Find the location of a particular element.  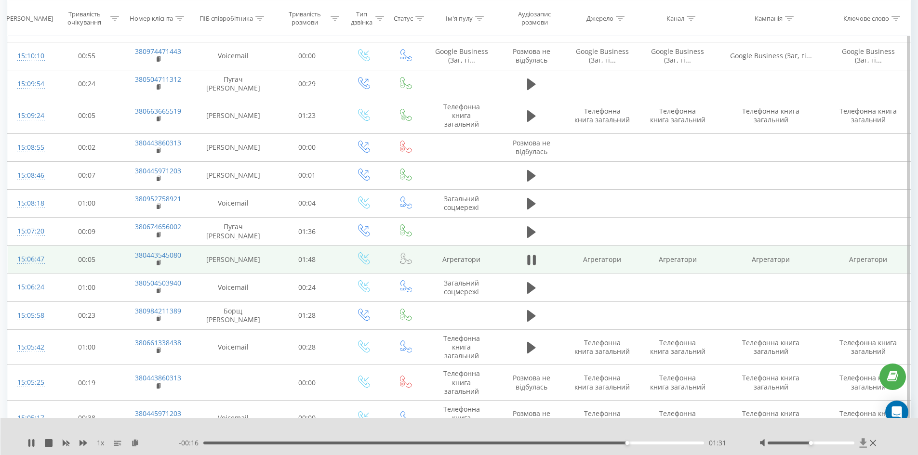

div: Тип дзвінка is located at coordinates (361, 18).